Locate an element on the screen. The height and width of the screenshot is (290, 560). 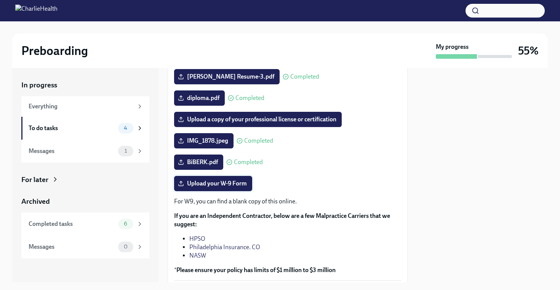
div: In progress is located at coordinates (85, 85).